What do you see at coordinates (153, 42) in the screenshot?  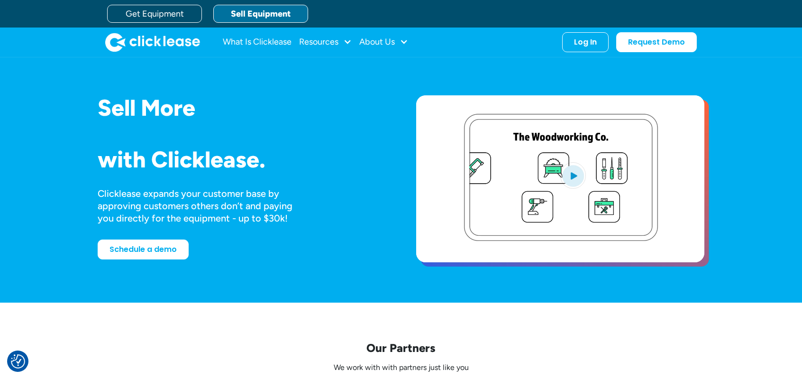 I see `img: Clicklease logo` at bounding box center [153, 42].